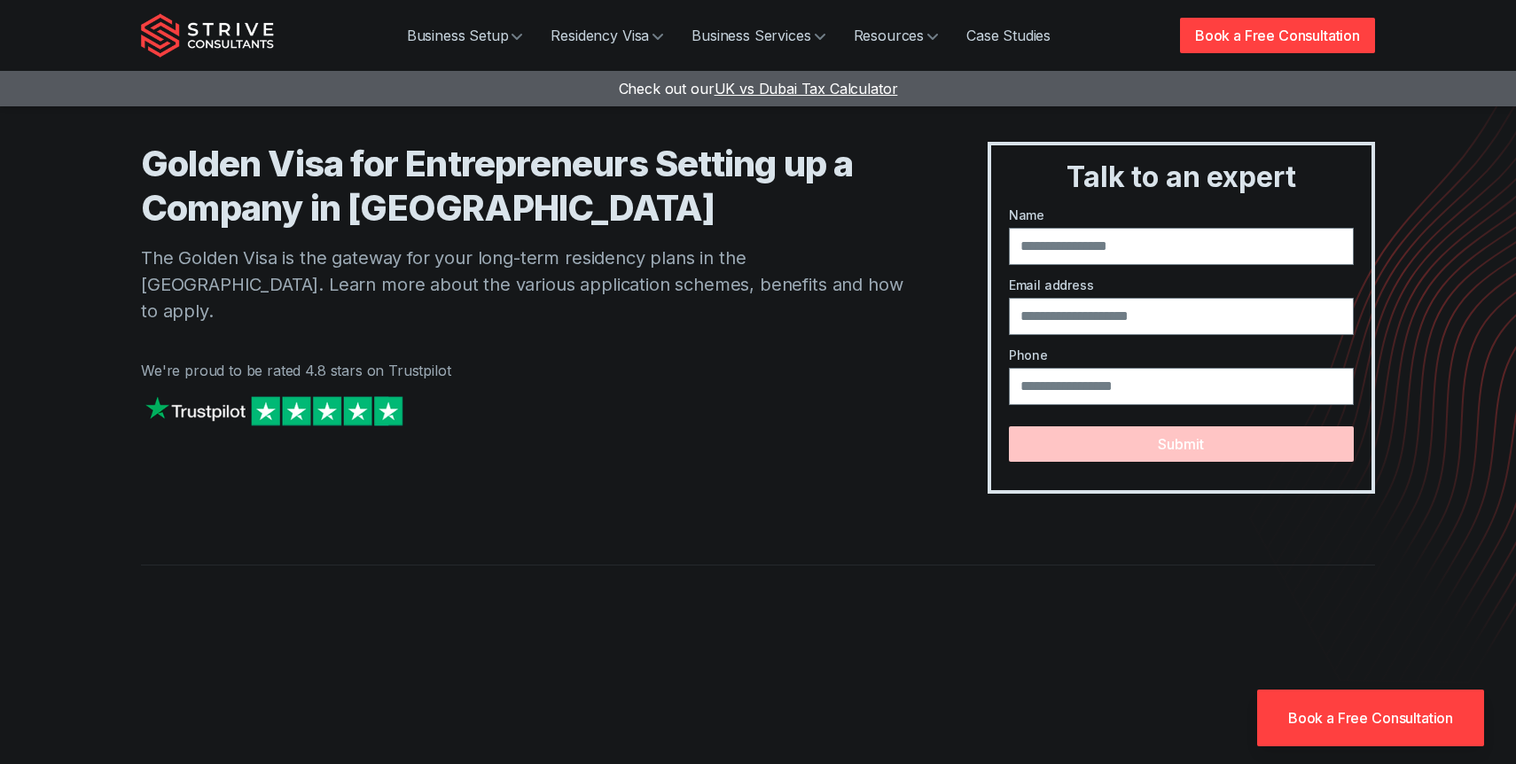  I want to click on img: Strive Consultants, so click(207, 35).